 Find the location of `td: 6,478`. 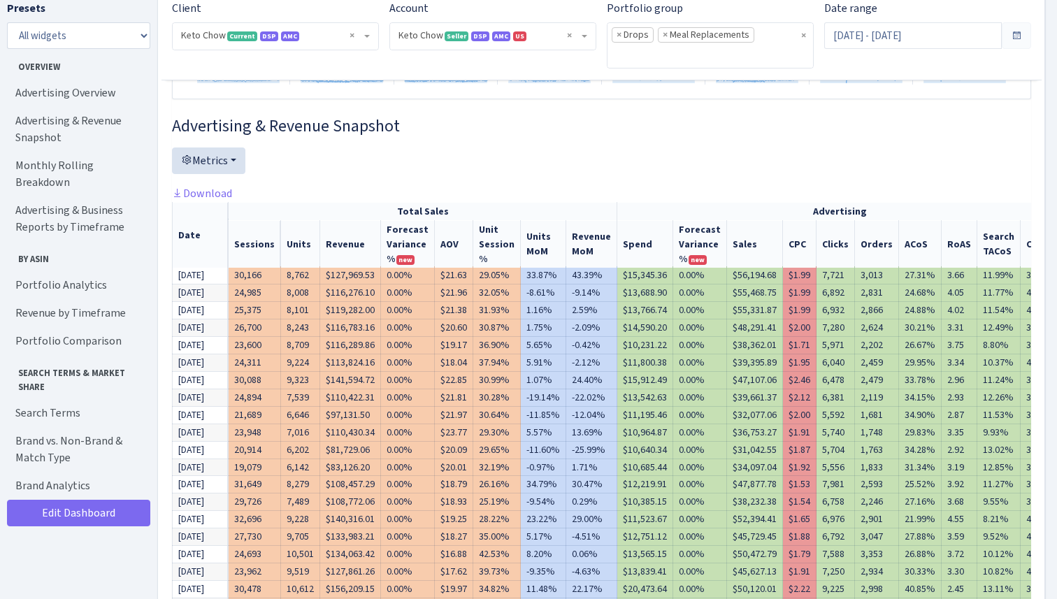

td: 6,478 is located at coordinates (835, 380).